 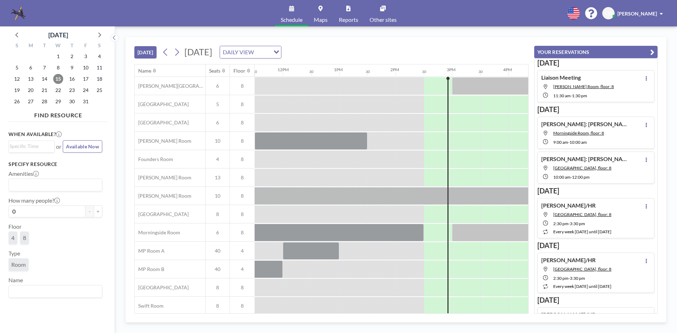 What do you see at coordinates (83, 146) in the screenshot?
I see `span: Available Now` at bounding box center [83, 146].